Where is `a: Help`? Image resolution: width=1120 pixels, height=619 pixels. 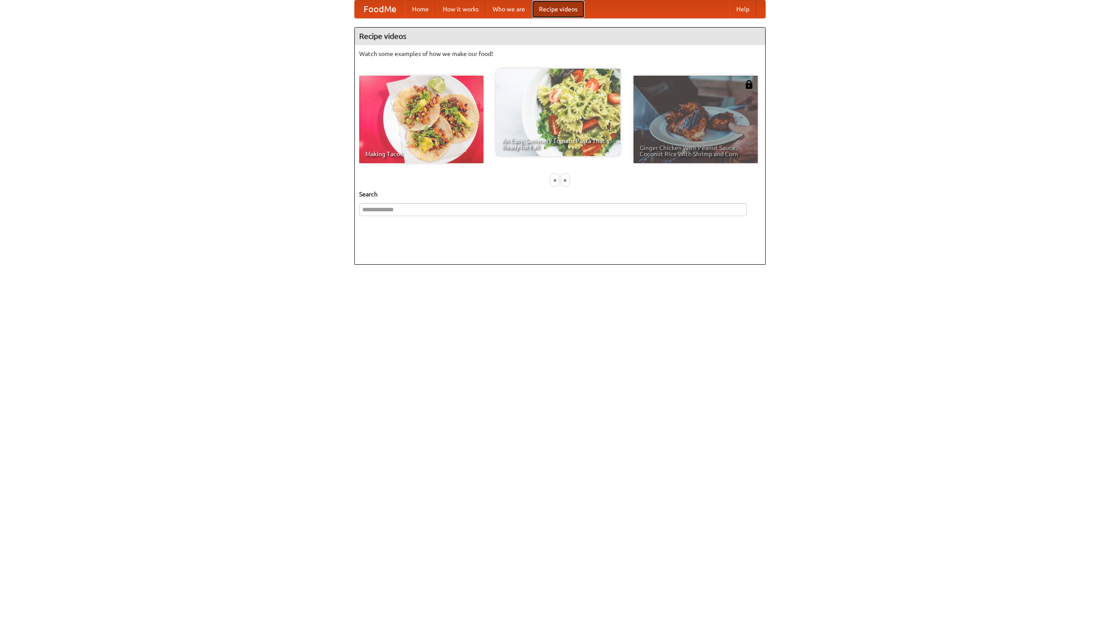 a: Help is located at coordinates (743, 9).